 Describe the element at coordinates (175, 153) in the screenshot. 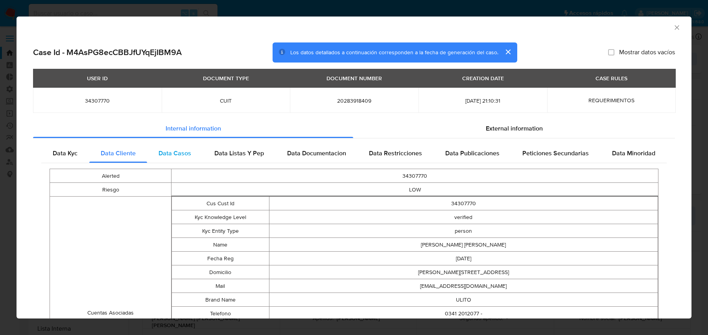

I see `span: Data Casos` at that location.